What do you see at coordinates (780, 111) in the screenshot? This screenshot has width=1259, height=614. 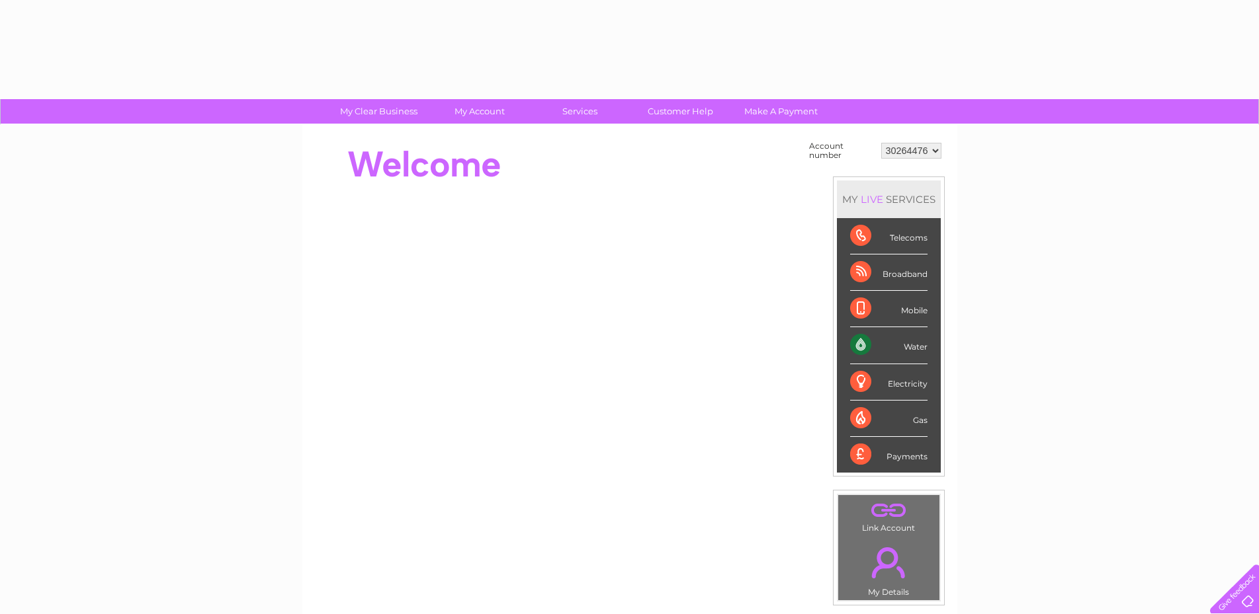 I see `a: Make A Payment` at bounding box center [780, 111].